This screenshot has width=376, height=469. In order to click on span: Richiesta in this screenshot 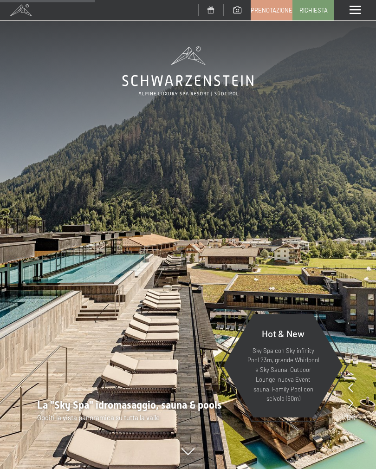, I will do `click(313, 10)`.